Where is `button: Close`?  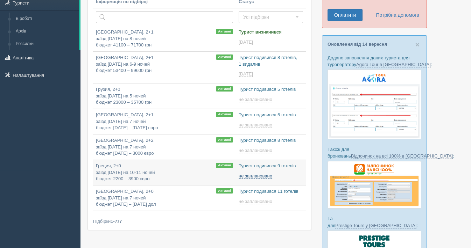 button: Close is located at coordinates (417, 44).